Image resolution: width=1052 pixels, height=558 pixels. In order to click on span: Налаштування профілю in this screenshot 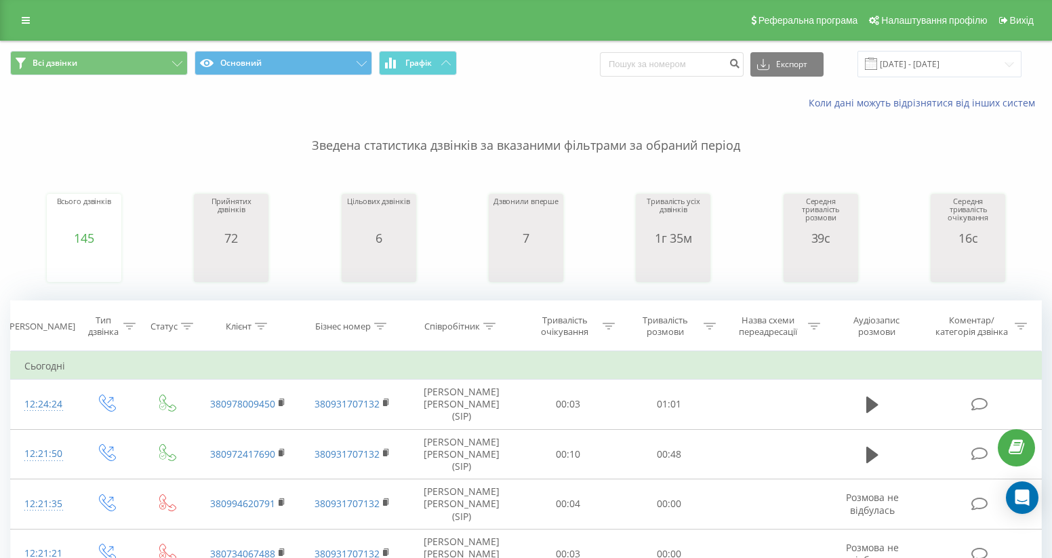, I will do `click(934, 20)`.